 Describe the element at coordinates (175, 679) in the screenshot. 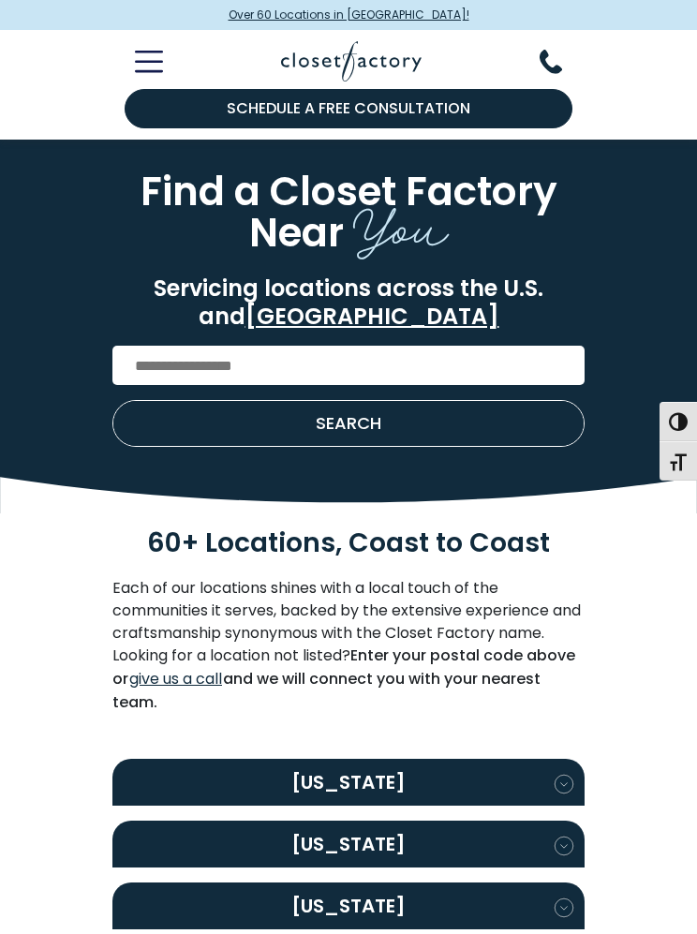

I see `a: give us a call` at that location.